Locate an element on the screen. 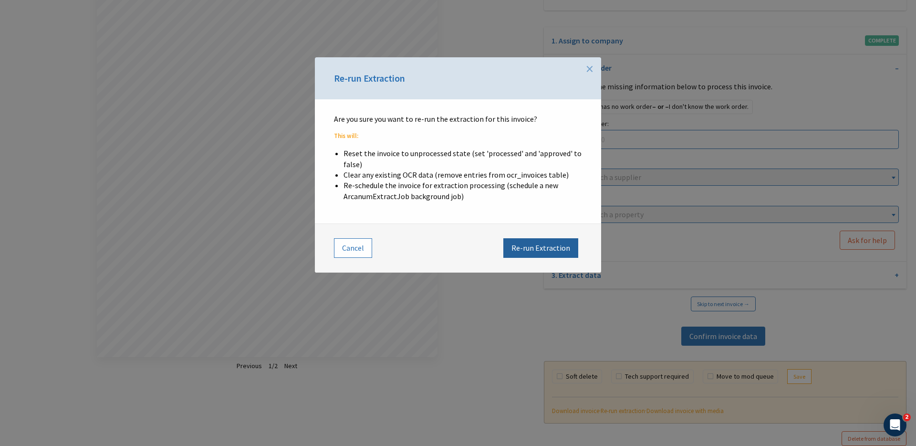 This screenshot has height=446, width=916. li: Re-schedule the invoice for extraction processing (schedule a new ArcanumExtractJob background job) is located at coordinates (463, 190).